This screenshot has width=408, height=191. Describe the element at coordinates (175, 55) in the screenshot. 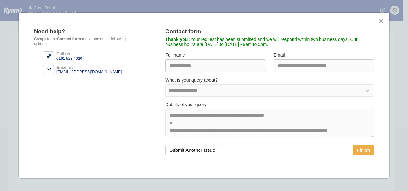

I see `label: Full name` at that location.